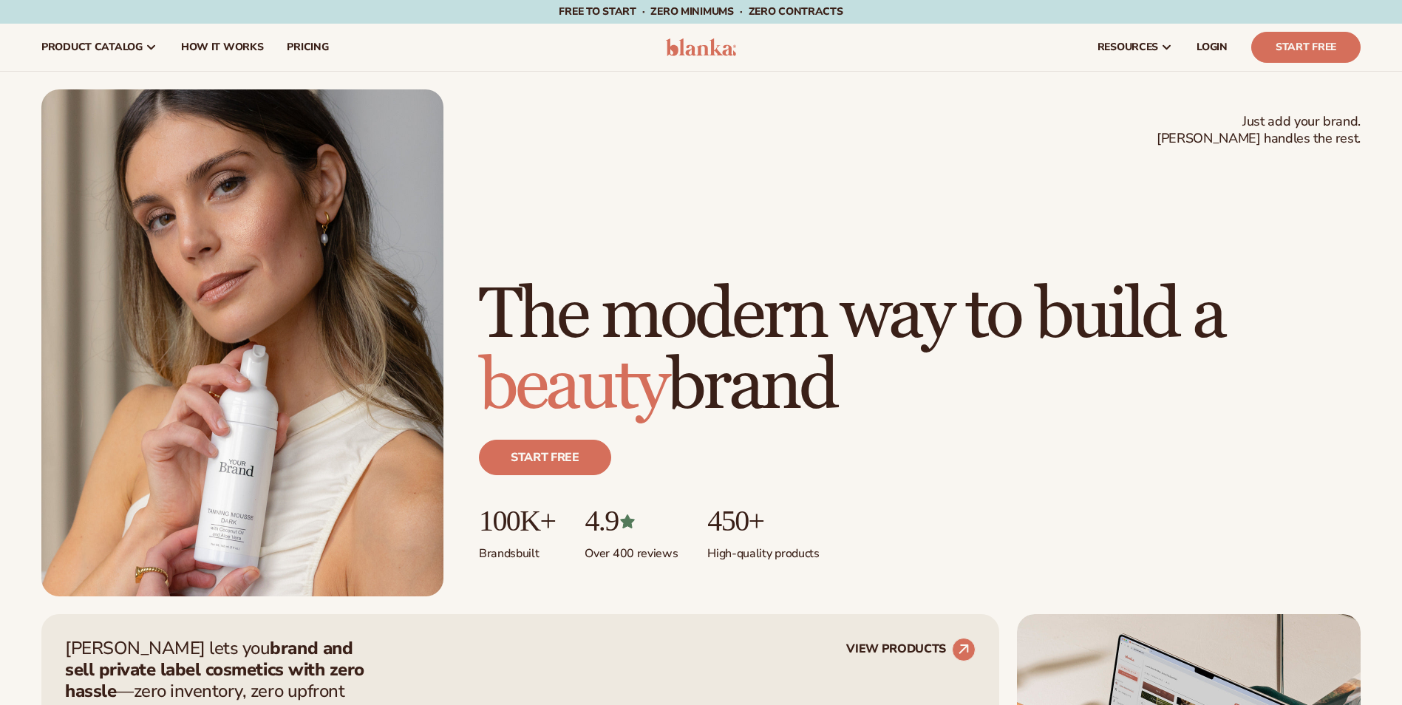 This screenshot has width=1402, height=705. I want to click on a: VIEW PRODUCTS, so click(910, 650).